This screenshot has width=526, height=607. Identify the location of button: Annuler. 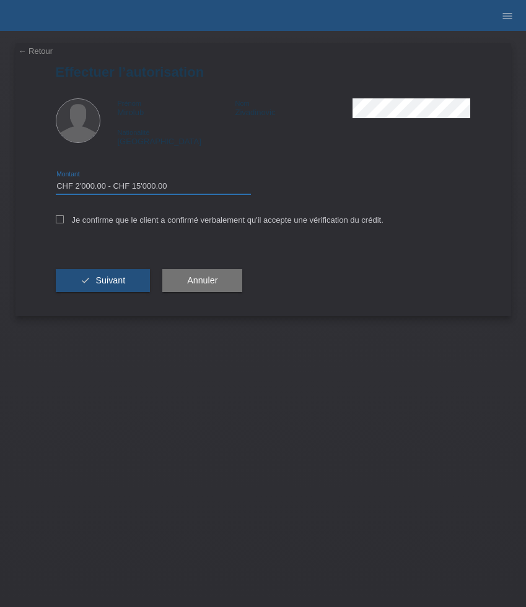
(202, 281).